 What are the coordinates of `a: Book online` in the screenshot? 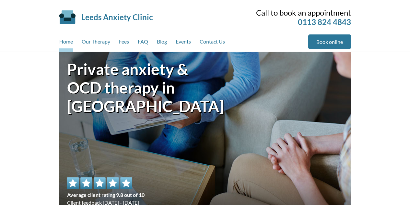 It's located at (330, 42).